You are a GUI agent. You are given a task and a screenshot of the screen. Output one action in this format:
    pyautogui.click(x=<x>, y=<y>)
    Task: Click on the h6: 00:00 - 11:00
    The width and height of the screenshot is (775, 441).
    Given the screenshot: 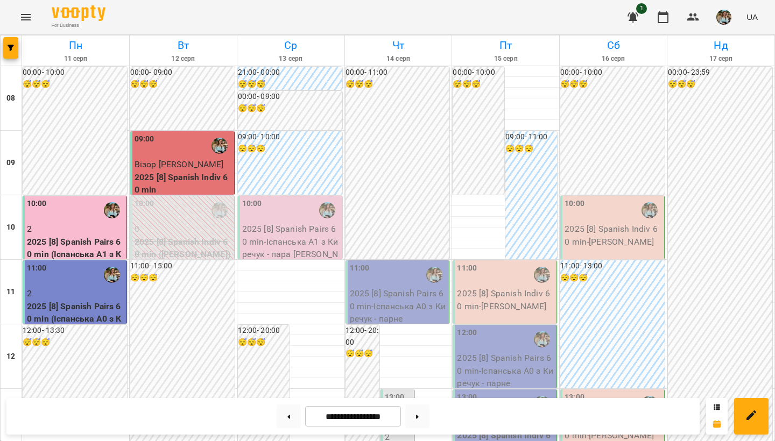 What is the action you would take?
    pyautogui.click(x=398, y=73)
    